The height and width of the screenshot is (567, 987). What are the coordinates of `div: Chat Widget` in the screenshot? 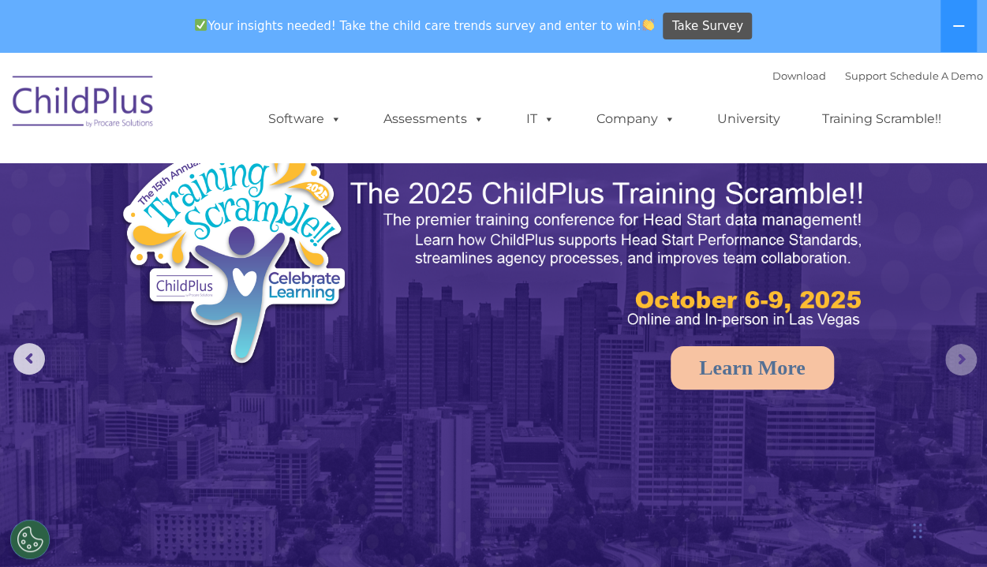 It's located at (858, 482).